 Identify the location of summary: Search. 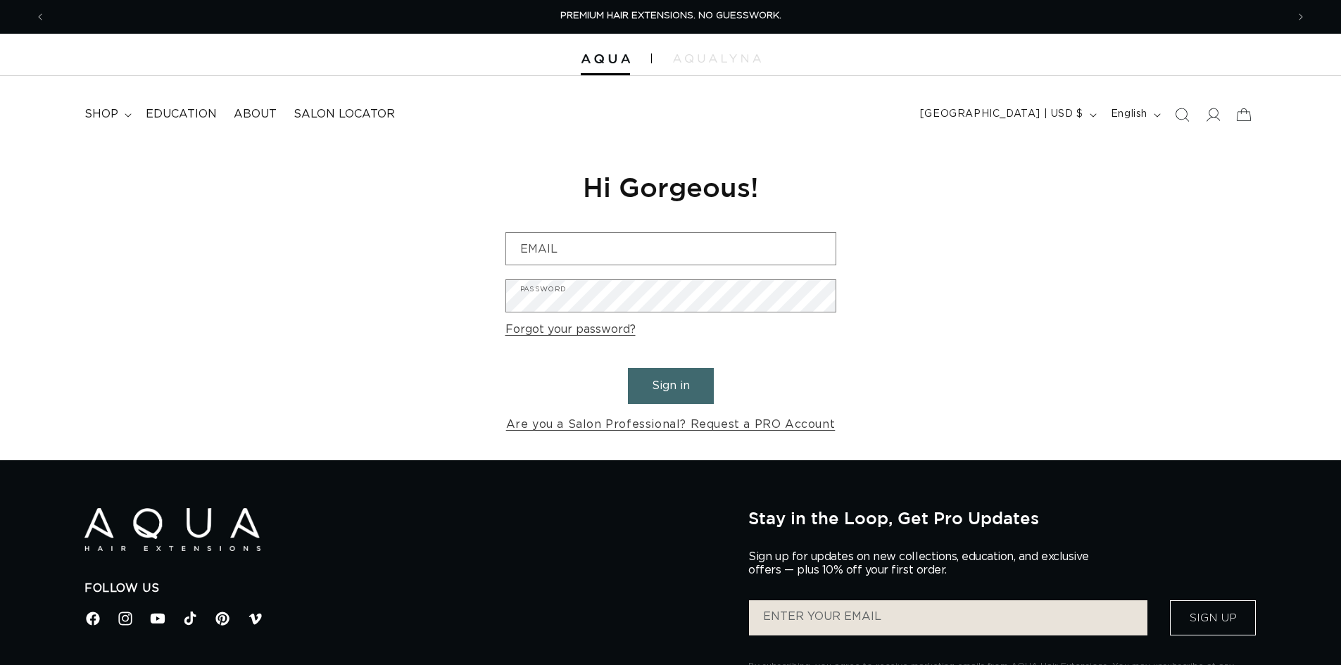
(1182, 115).